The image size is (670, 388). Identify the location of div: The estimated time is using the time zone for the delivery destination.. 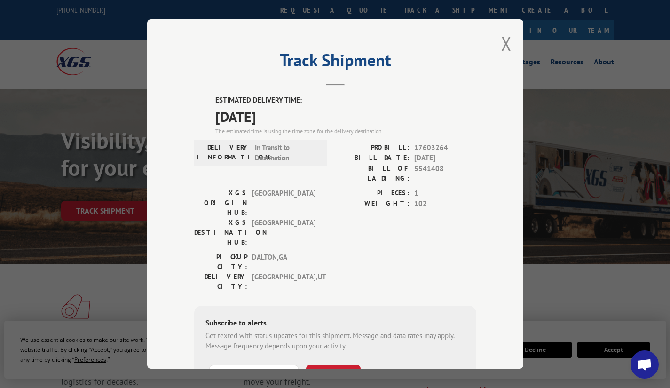
(345, 131).